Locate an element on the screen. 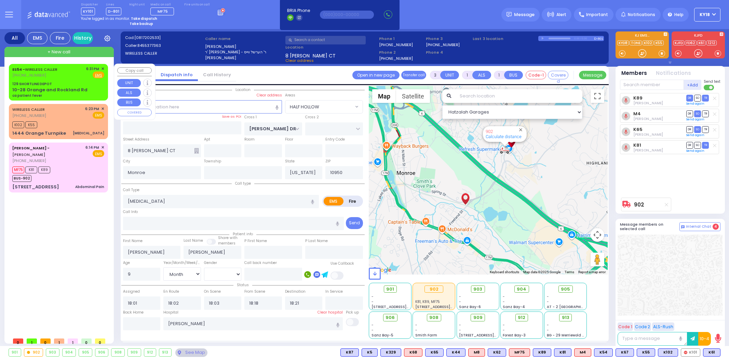 This screenshot has width=729, height=359. div: Fire is located at coordinates (60, 38).